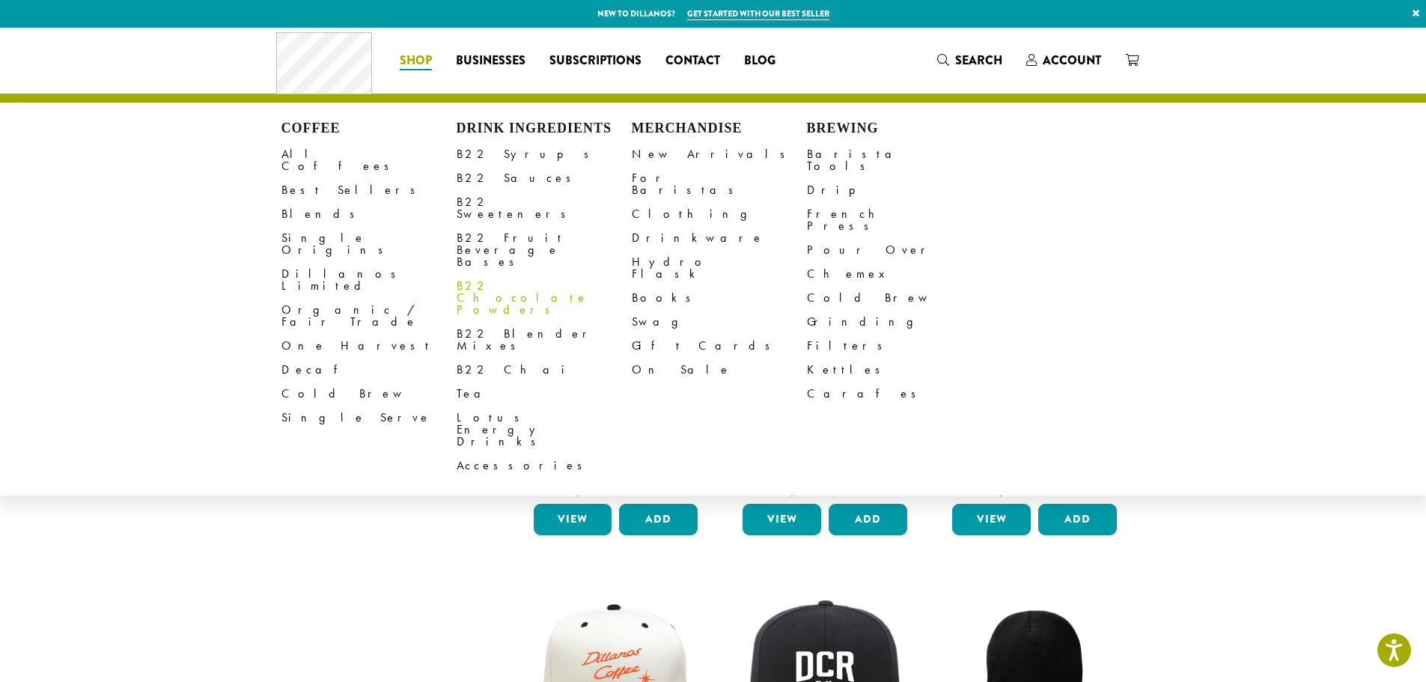  Describe the element at coordinates (720, 370) in the screenshot. I see `a: On Sale` at that location.